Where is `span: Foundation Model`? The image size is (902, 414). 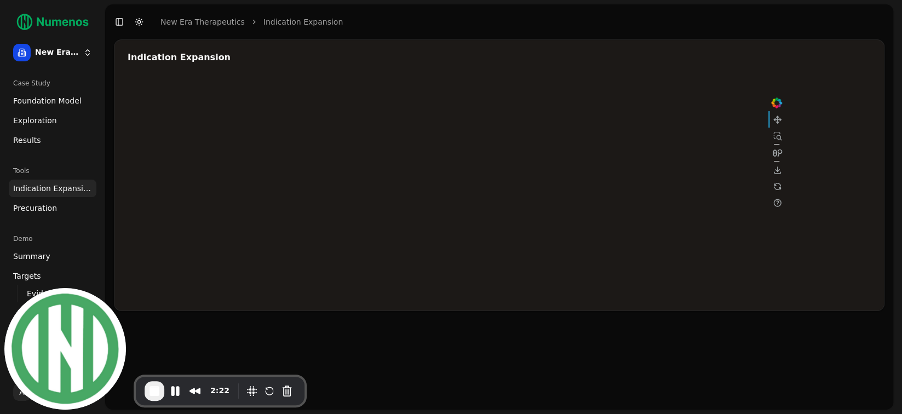
span: Foundation Model is located at coordinates (47, 101).